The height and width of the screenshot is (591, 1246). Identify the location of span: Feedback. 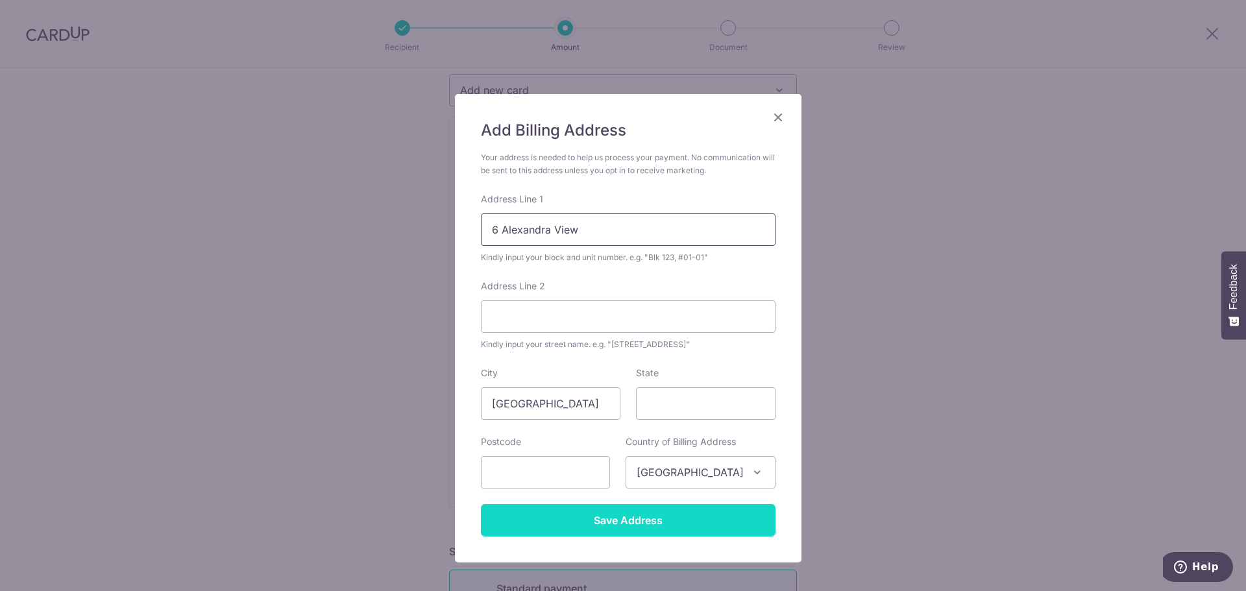
(1233, 287).